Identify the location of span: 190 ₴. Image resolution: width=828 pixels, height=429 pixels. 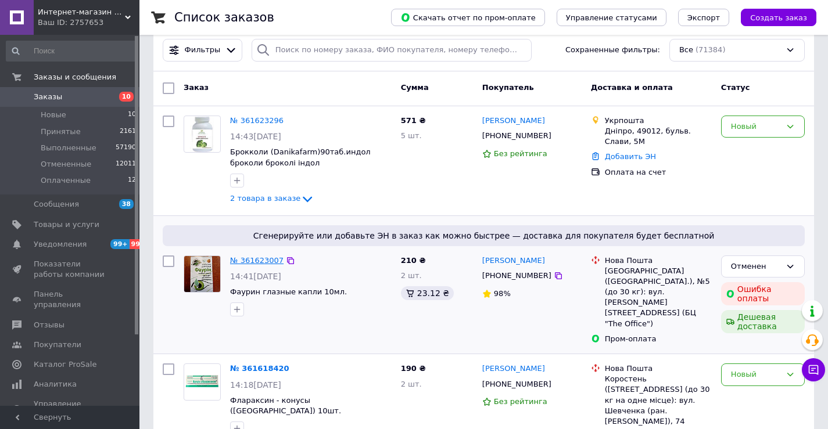
(413, 368).